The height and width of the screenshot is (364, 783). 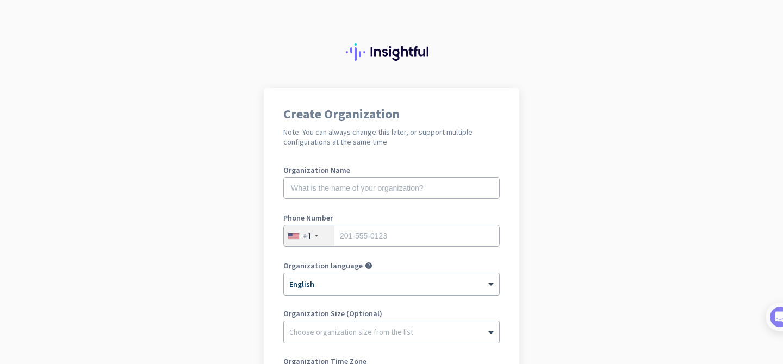 I want to click on input: What is the name of your organization?, so click(x=391, y=188).